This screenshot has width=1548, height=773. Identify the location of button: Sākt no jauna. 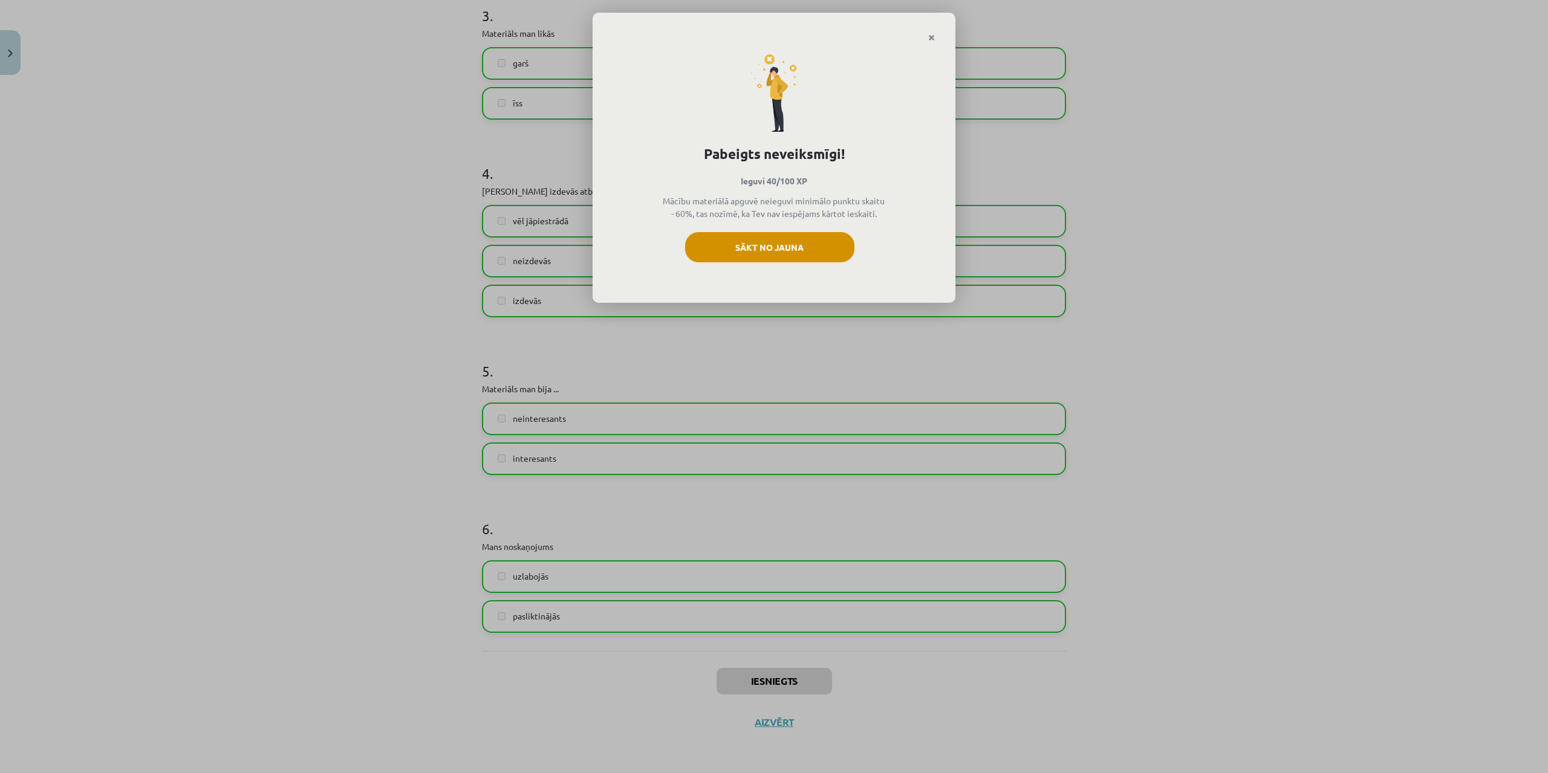
(770, 247).